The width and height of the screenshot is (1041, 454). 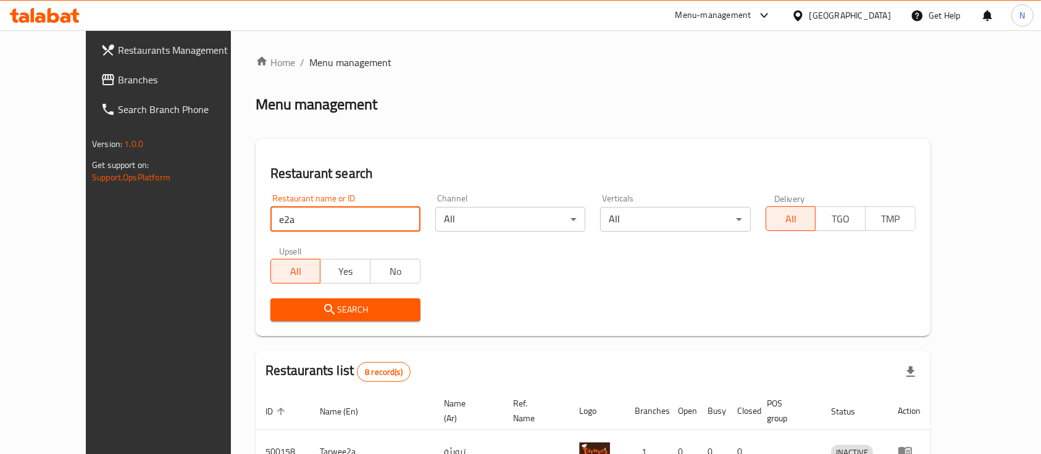 What do you see at coordinates (713, 411) in the screenshot?
I see `th: Busy` at bounding box center [713, 411].